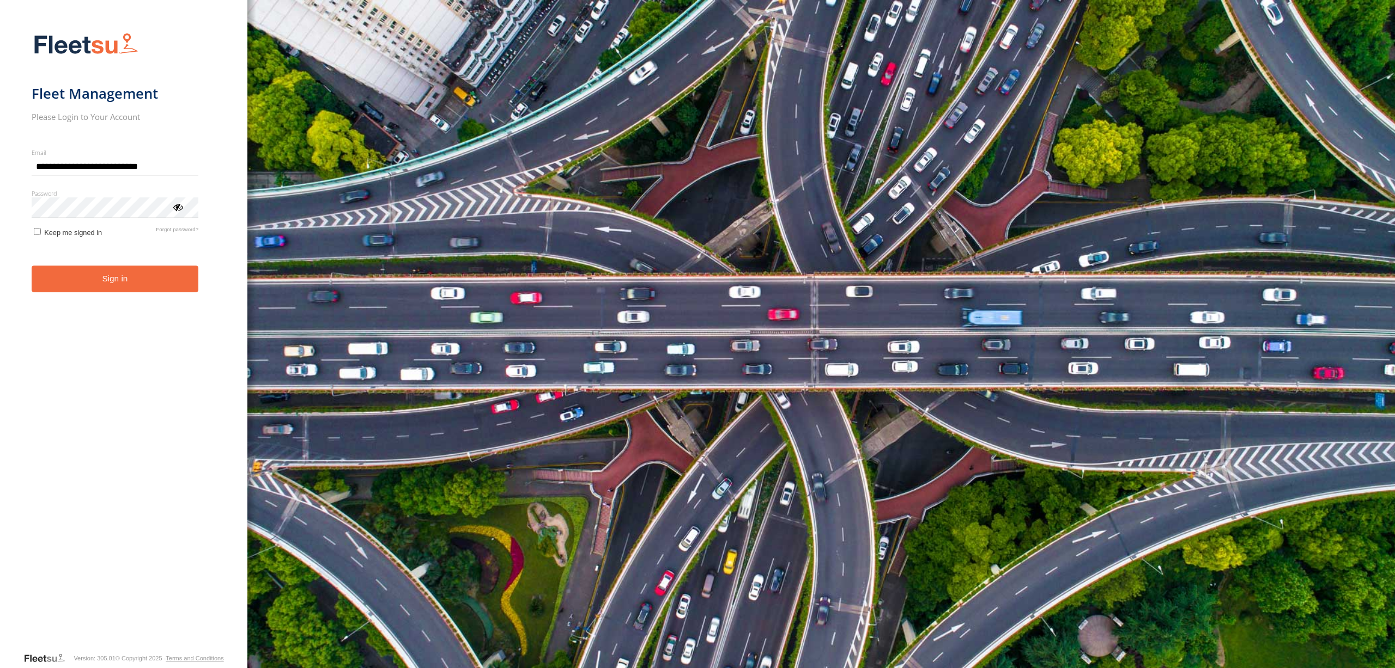 This screenshot has height=668, width=1395. What do you see at coordinates (115, 193) in the screenshot?
I see `label: Password` at bounding box center [115, 193].